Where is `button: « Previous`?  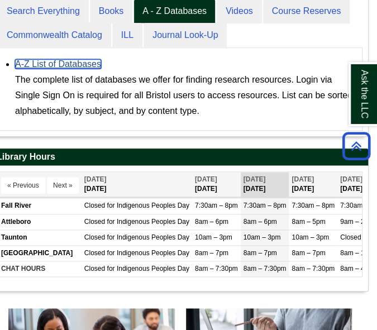
button: « Previous is located at coordinates (23, 186).